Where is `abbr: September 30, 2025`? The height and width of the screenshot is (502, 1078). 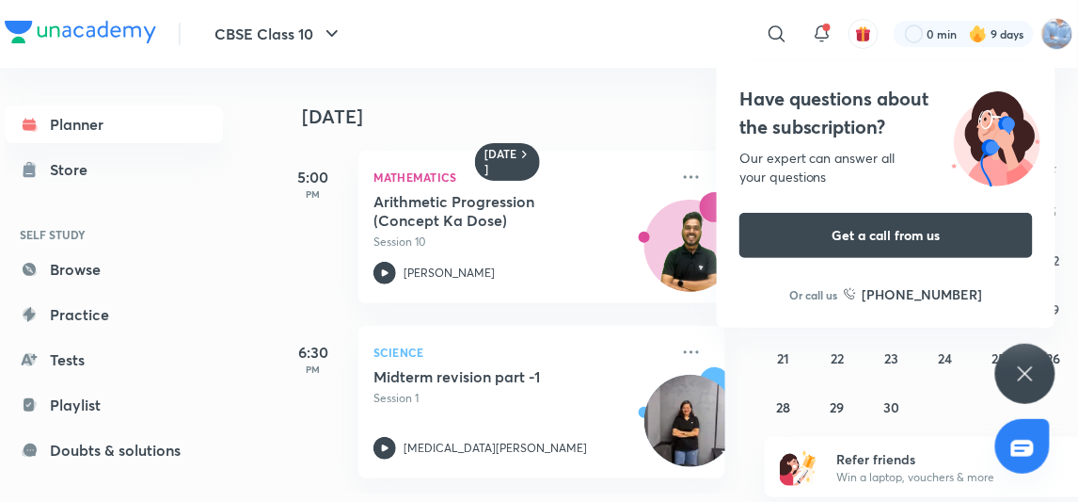 abbr: September 30, 2025 is located at coordinates (891, 407).